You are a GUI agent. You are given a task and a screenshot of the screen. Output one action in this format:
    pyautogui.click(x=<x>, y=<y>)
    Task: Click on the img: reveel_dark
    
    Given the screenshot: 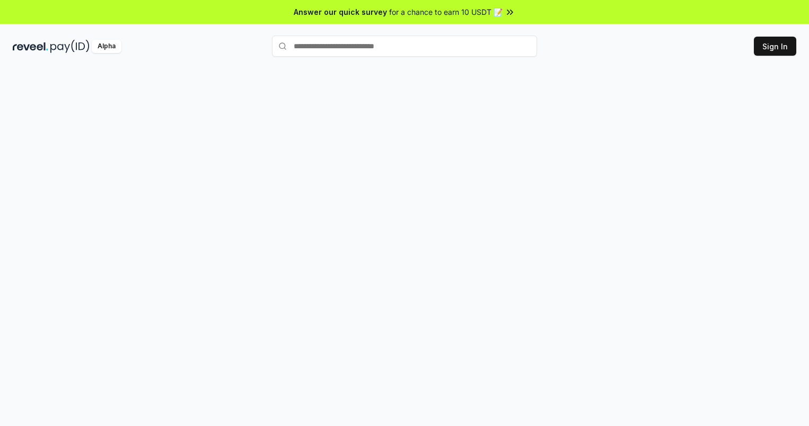 What is the action you would take?
    pyautogui.click(x=30, y=46)
    